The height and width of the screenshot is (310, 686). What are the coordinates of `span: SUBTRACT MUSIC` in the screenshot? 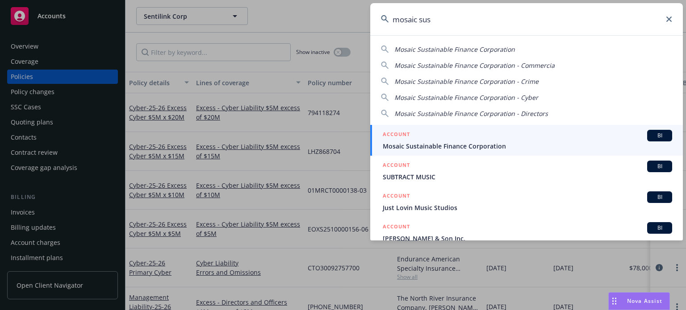 It's located at (528, 177).